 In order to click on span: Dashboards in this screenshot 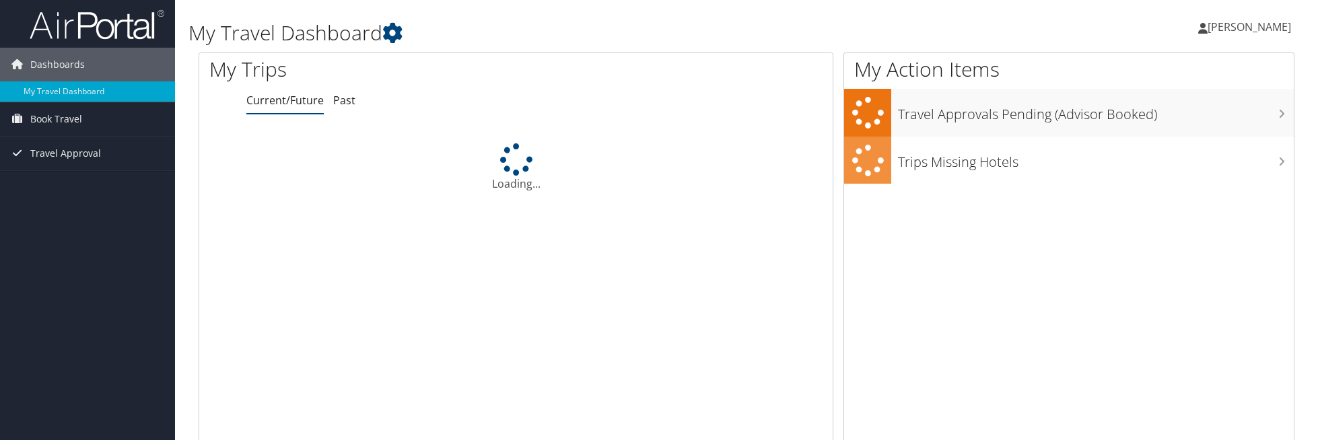, I will do `click(57, 65)`.